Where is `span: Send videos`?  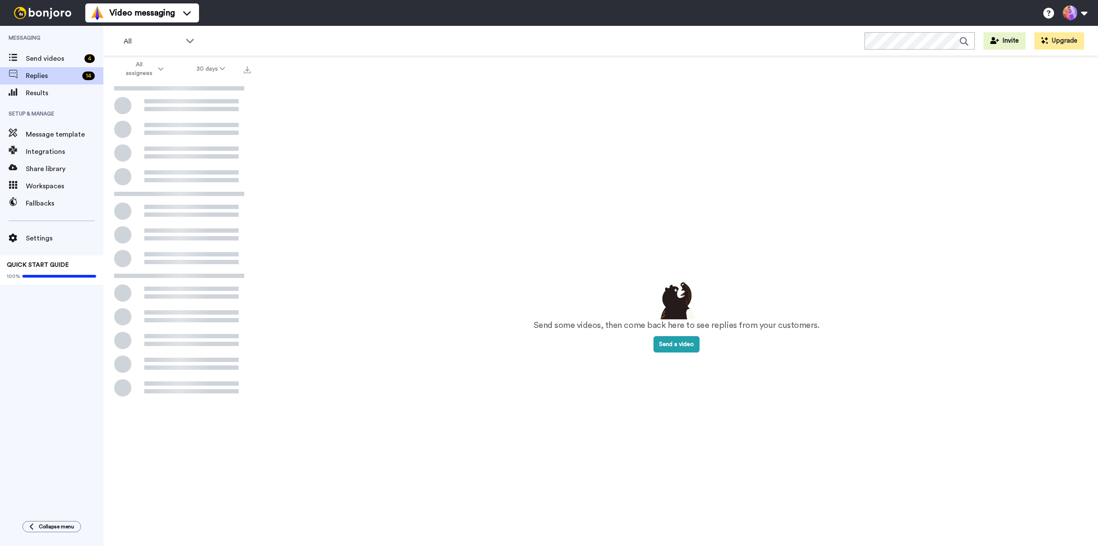 span: Send videos is located at coordinates (53, 59).